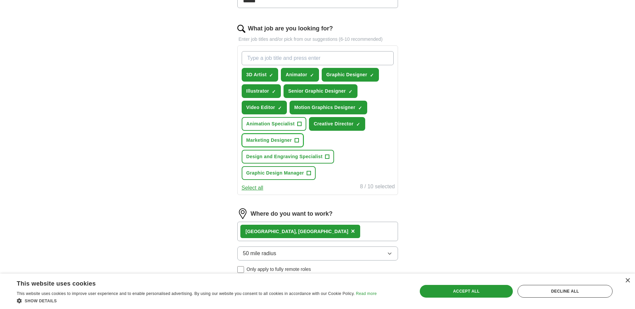  What do you see at coordinates (260, 75) in the screenshot?
I see `button: 3D Artist✓` at bounding box center [260, 75].